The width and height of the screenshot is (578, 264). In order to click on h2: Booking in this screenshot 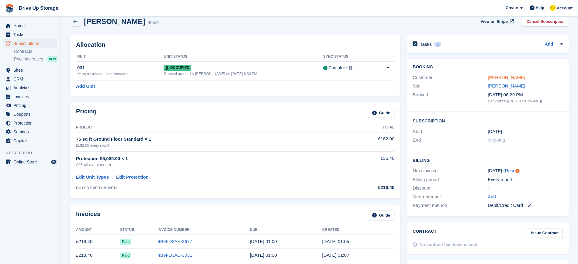, I will do `click(488, 67)`.